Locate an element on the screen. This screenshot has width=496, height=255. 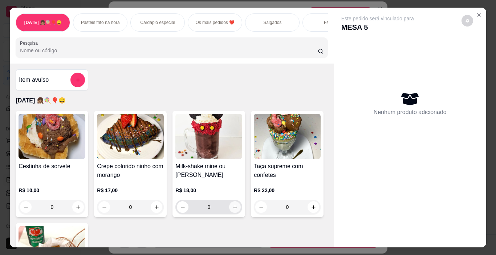
p: Este pedido será vinculado para is located at coordinates (377, 19).